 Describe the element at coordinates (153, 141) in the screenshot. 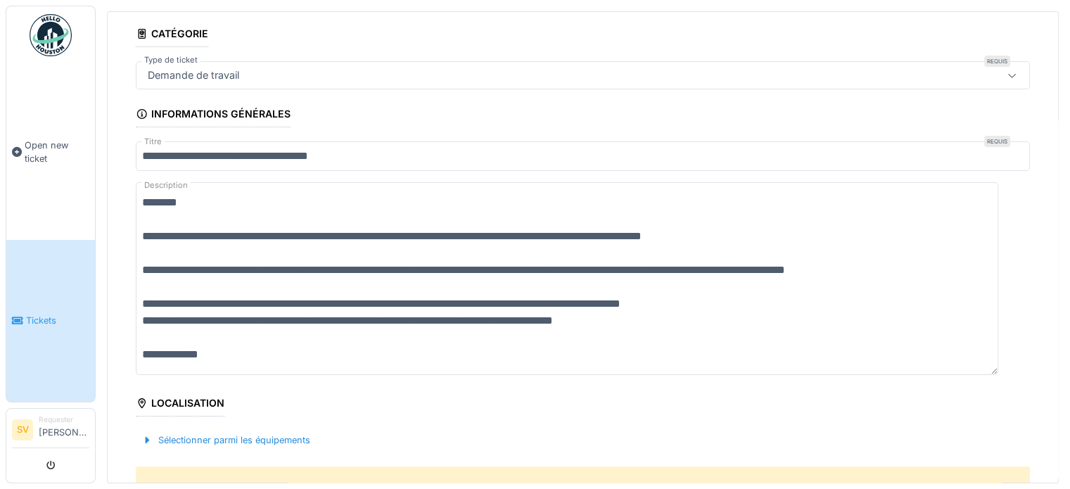

I see `label: Titre` at that location.